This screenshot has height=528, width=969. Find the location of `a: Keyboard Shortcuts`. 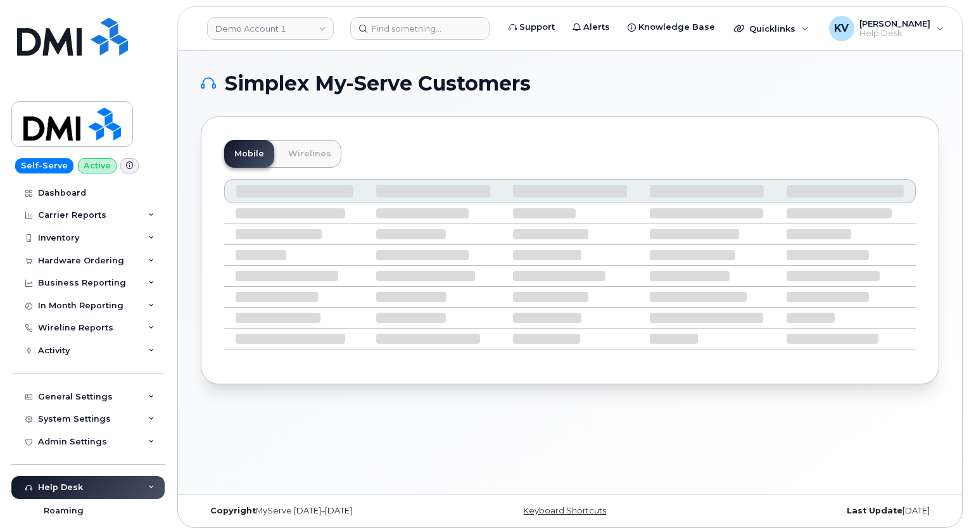

a: Keyboard Shortcuts is located at coordinates (564, 510).